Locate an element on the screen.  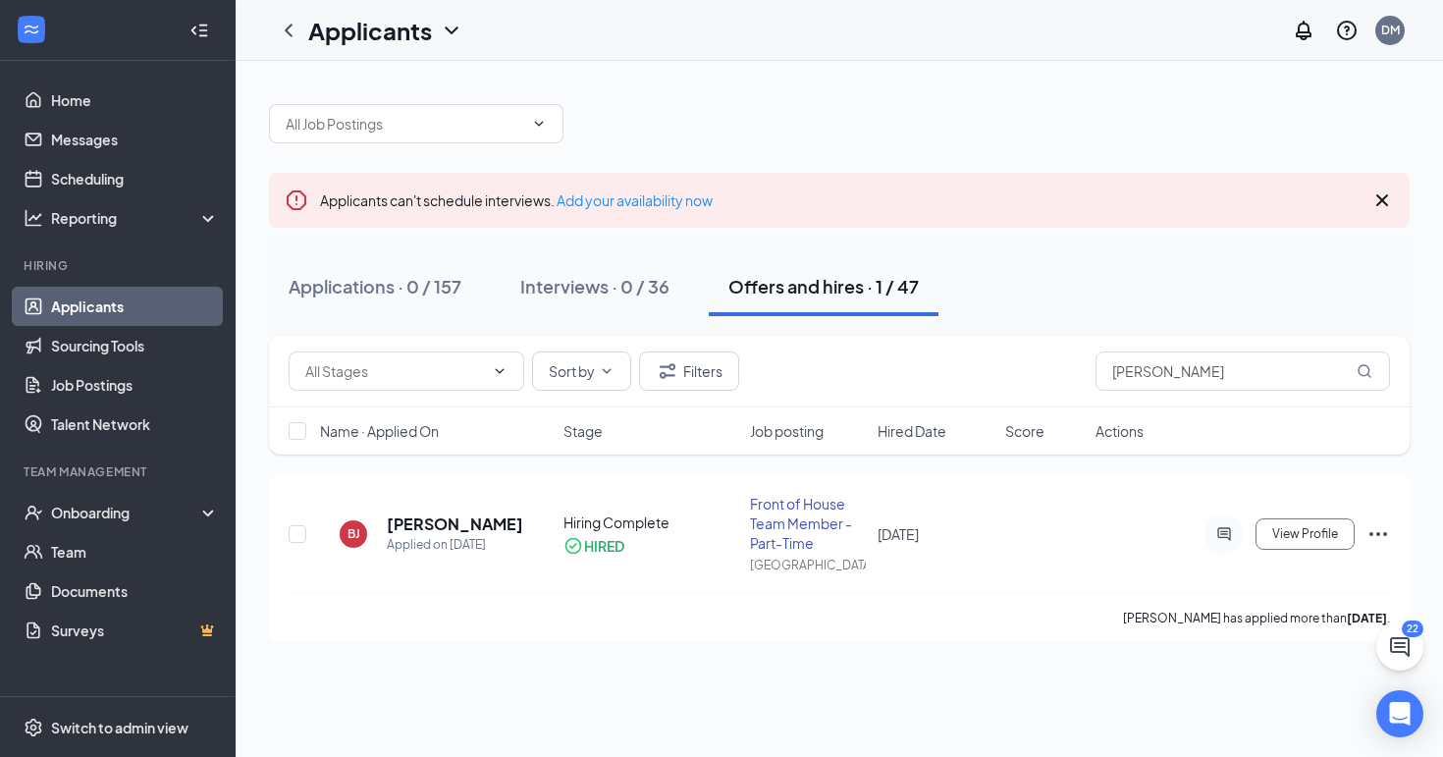
svg: UserCheck is located at coordinates (33, 512).